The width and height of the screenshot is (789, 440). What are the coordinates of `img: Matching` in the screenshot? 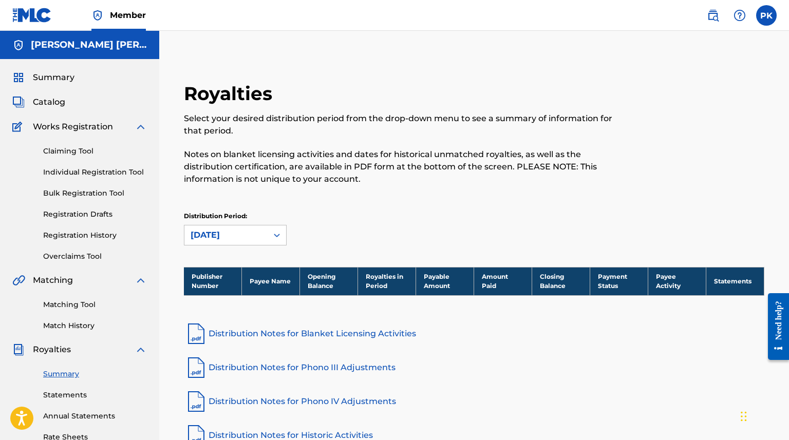 It's located at (18, 280).